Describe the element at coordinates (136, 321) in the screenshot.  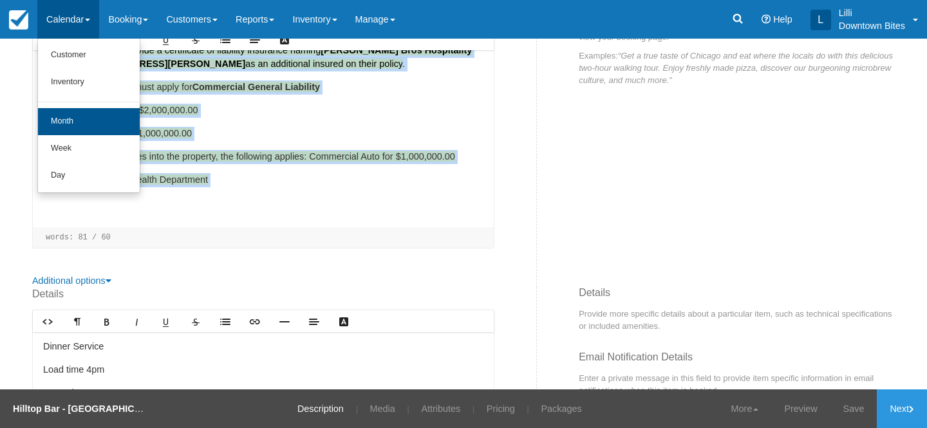
I see `a: Italic` at that location.